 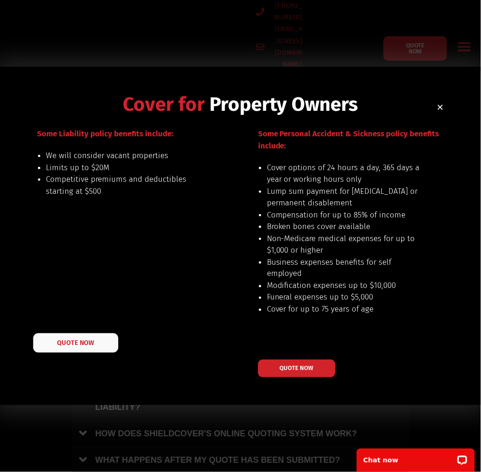 I want to click on li: Competitive premiums and deductibles starting at $500, so click(x=126, y=185).